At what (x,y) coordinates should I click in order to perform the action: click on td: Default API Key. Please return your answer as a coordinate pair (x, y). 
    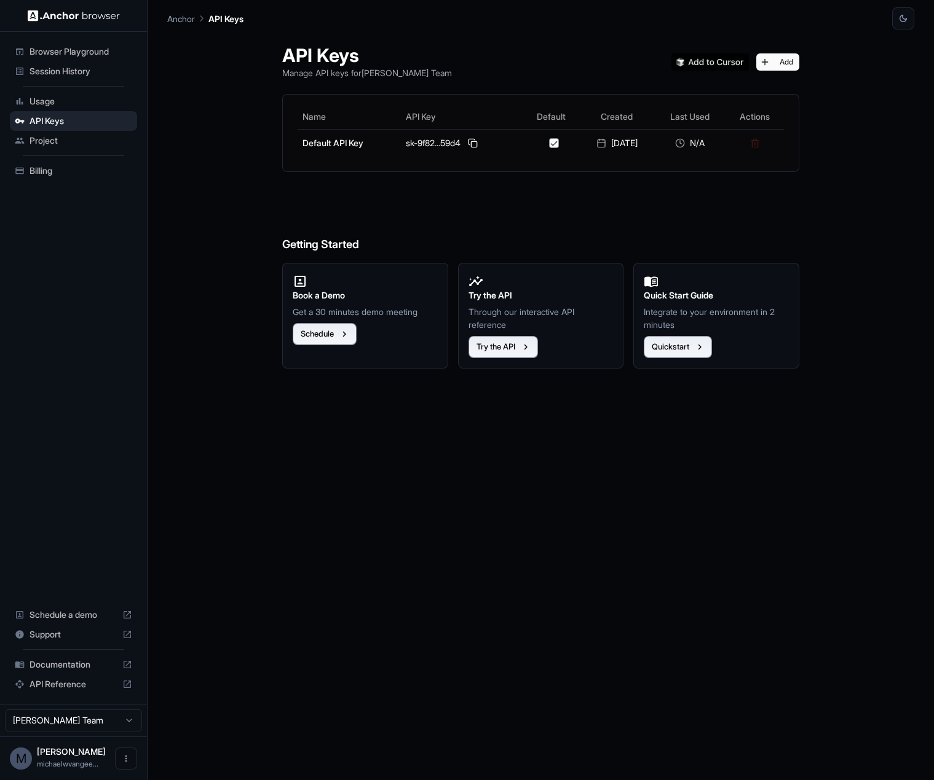
    Looking at the image, I should click on (349, 143).